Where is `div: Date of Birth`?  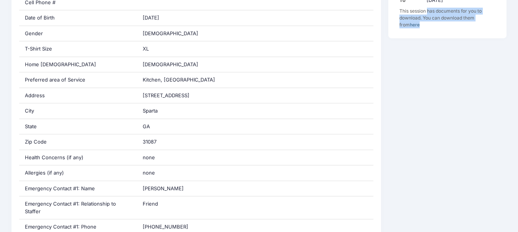 div: Date of Birth is located at coordinates (78, 18).